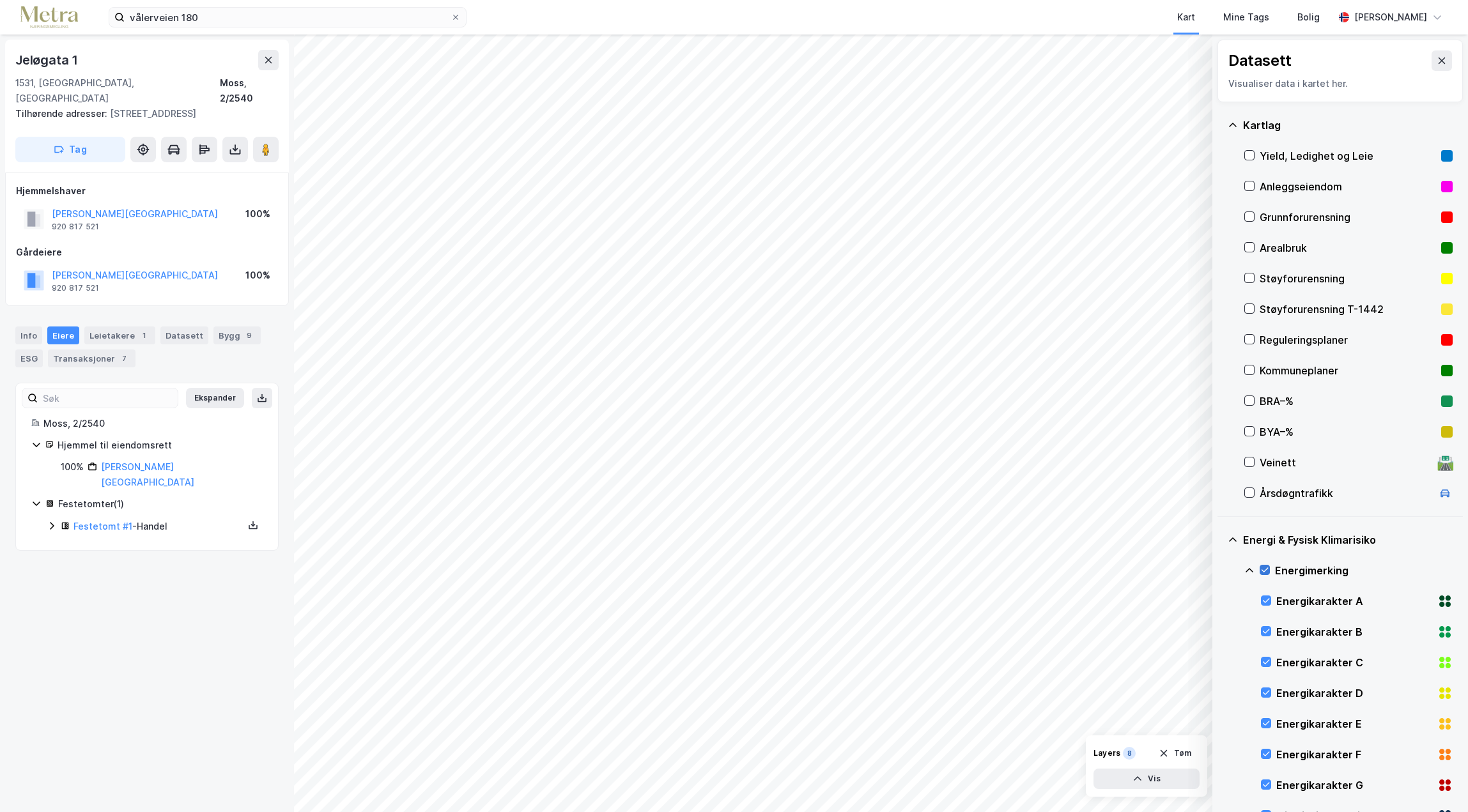  What do you see at coordinates (1186, 17) in the screenshot?
I see `div: Kart` at bounding box center [1186, 17].